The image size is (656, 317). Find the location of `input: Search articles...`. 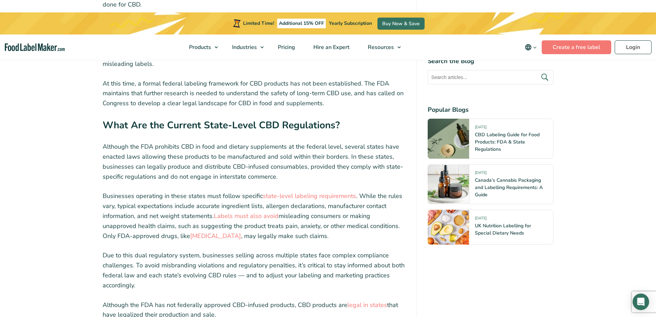

input: Search articles... is located at coordinates (491, 77).